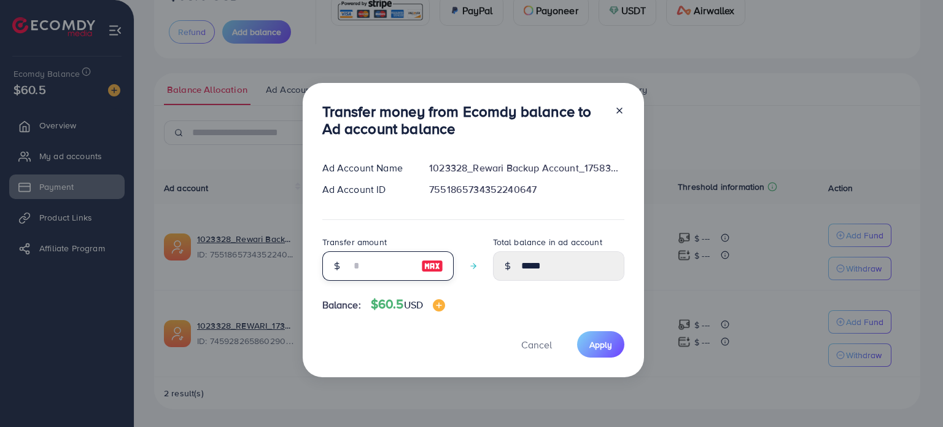 Image resolution: width=943 pixels, height=427 pixels. Describe the element at coordinates (526, 168) in the screenshot. I see `div: 1023328_Rewari Backup Account_1758306297983` at that location.